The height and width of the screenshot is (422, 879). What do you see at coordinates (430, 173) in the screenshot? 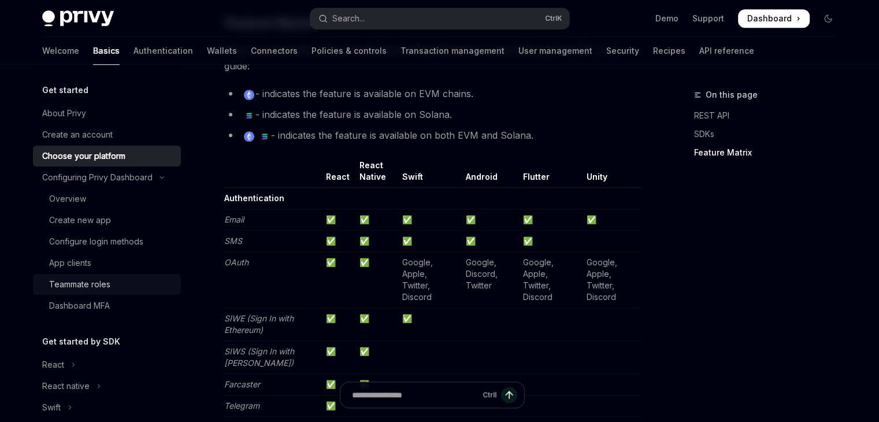
I see `th: Swift` at bounding box center [430, 173].